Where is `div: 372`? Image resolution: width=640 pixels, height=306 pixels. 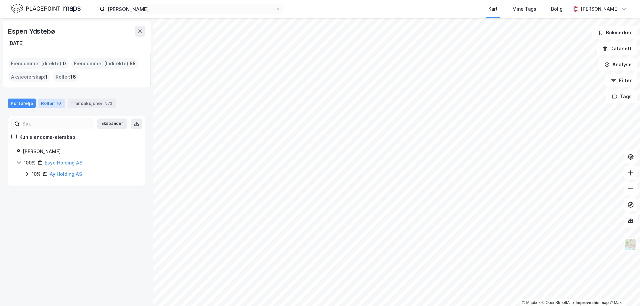 div: 372 is located at coordinates (109, 103).